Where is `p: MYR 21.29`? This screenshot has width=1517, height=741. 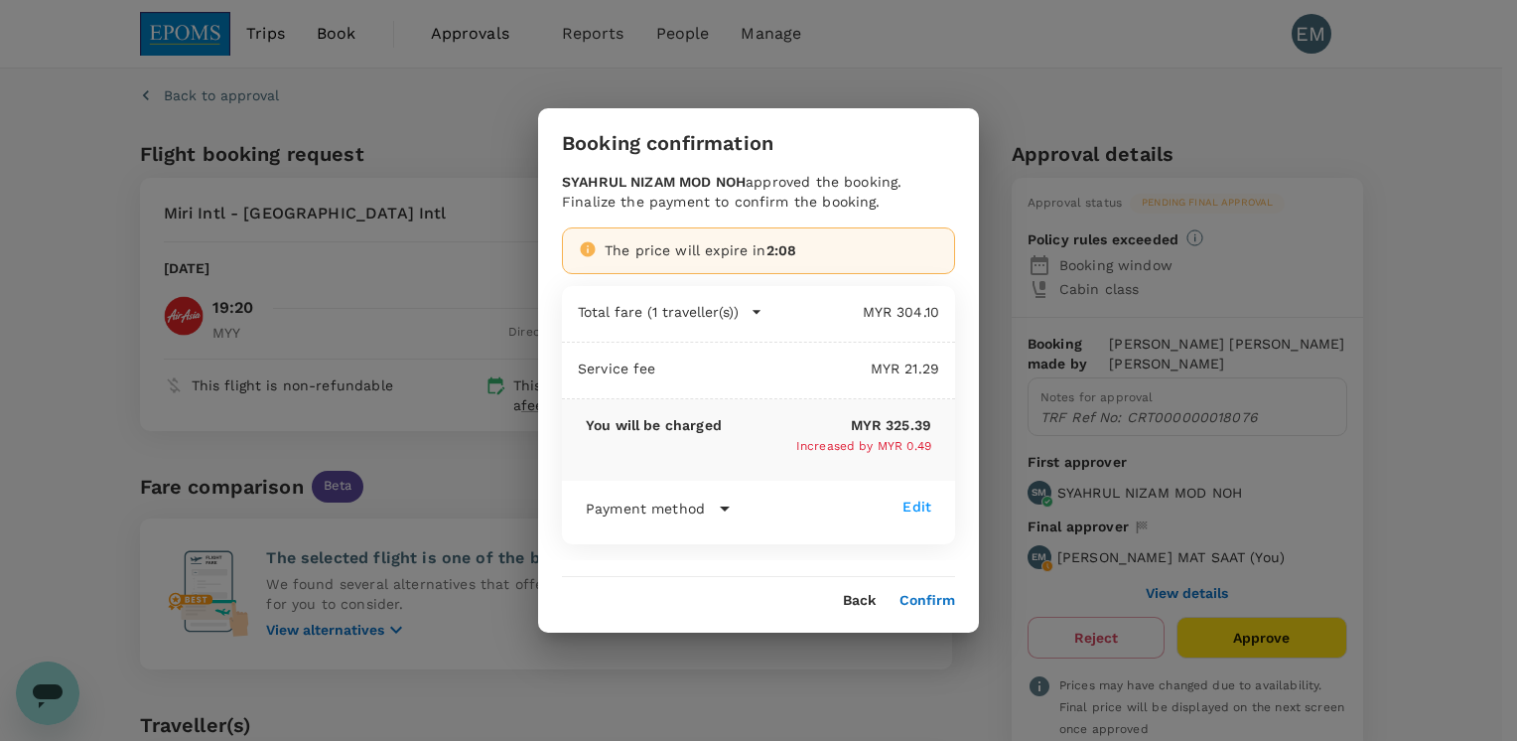 p: MYR 21.29 is located at coordinates (797, 368).